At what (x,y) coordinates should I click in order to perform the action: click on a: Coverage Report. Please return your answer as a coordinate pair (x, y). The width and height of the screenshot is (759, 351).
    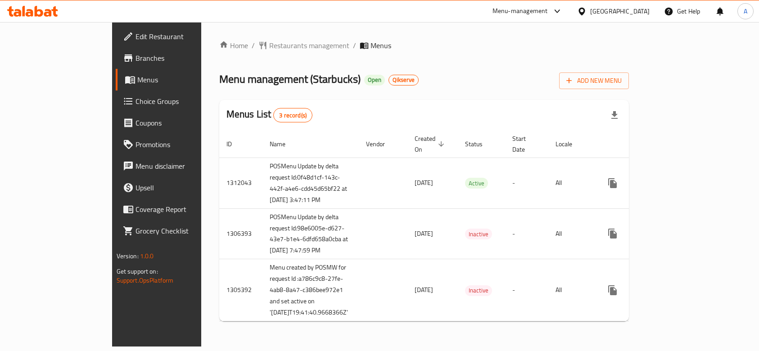
    Looking at the image, I should click on (177, 209).